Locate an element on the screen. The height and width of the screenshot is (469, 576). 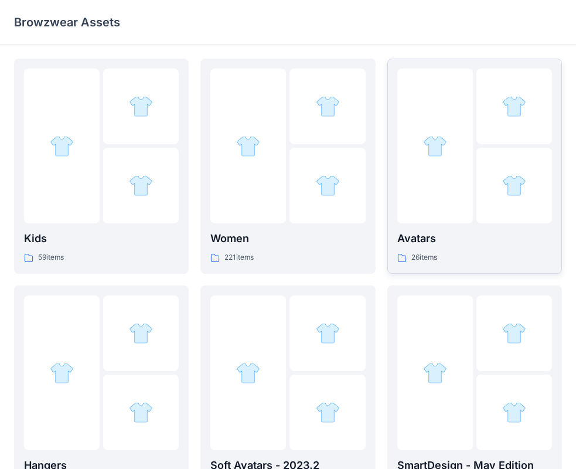
a: folder 1folder 2folder 3Women221items is located at coordinates (288, 166).